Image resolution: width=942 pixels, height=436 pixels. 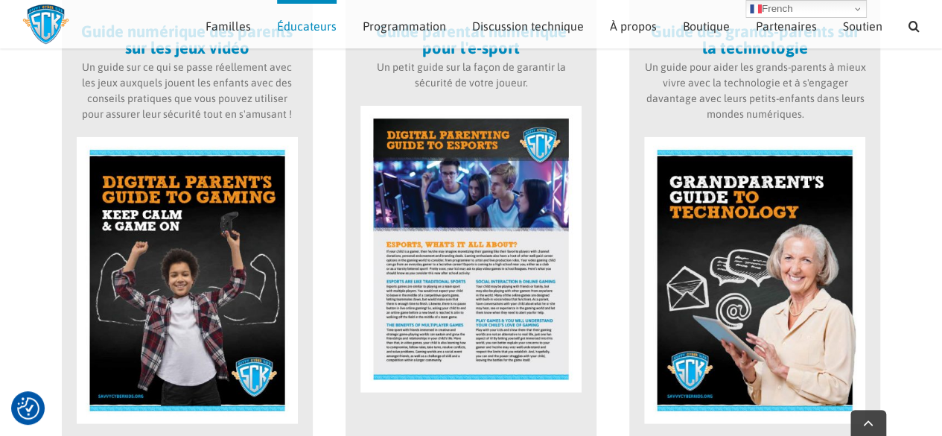 I want to click on font: Discussion technique, so click(x=528, y=26).